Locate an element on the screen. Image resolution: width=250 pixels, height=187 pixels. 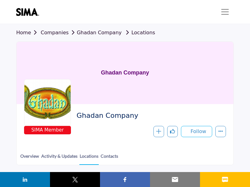
a: Home is located at coordinates (28, 32).